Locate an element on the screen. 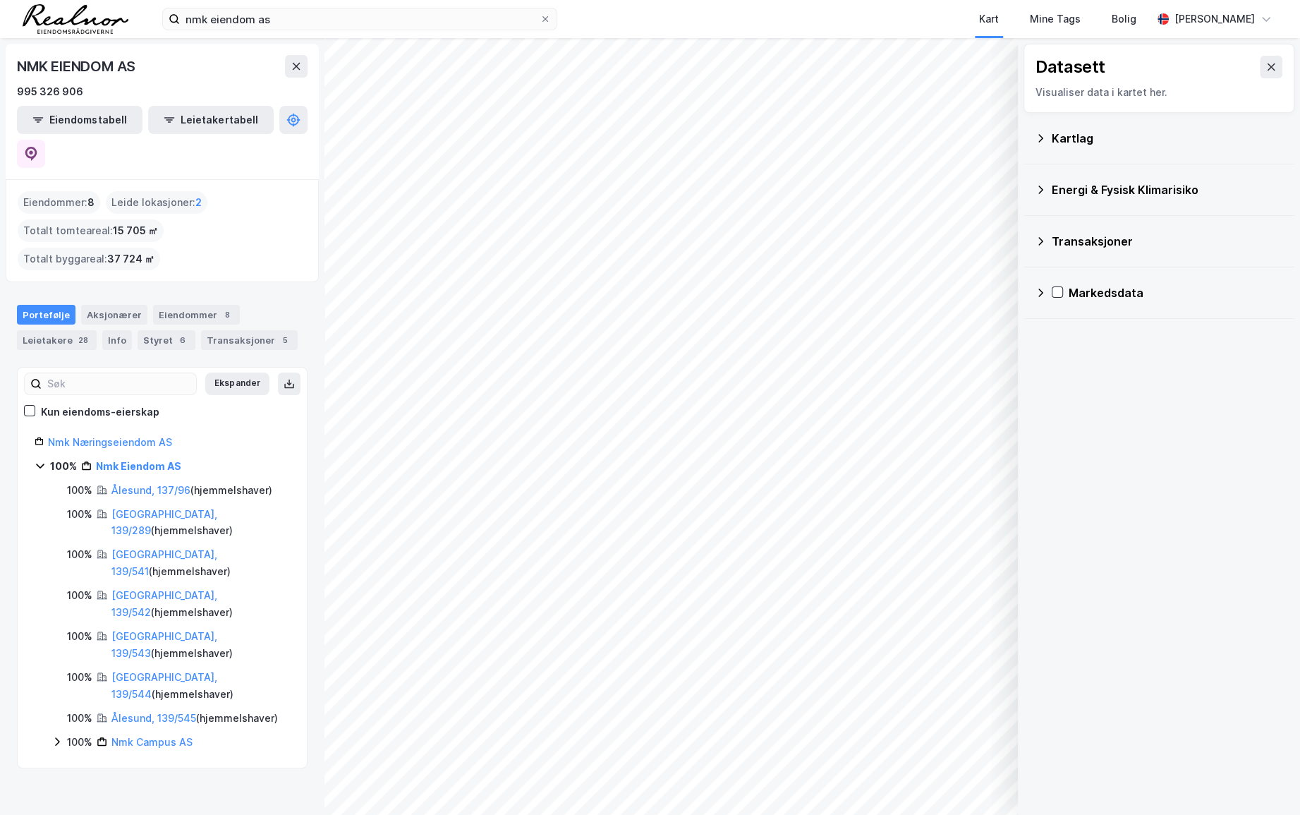  span: 8 is located at coordinates (91, 202).